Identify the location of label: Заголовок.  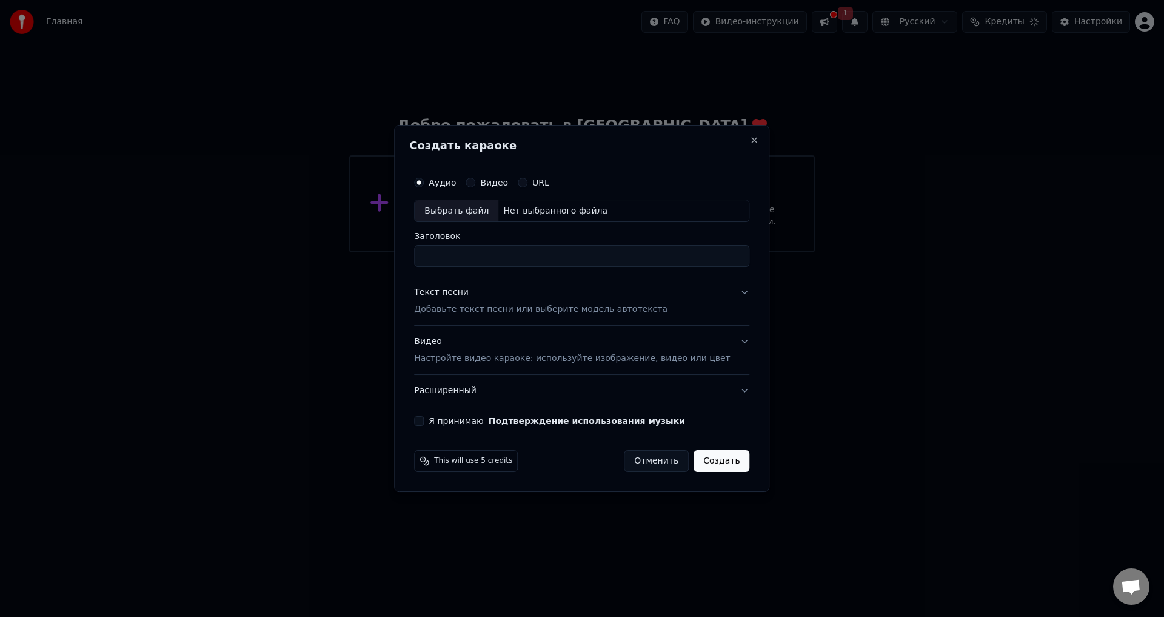
(582, 237).